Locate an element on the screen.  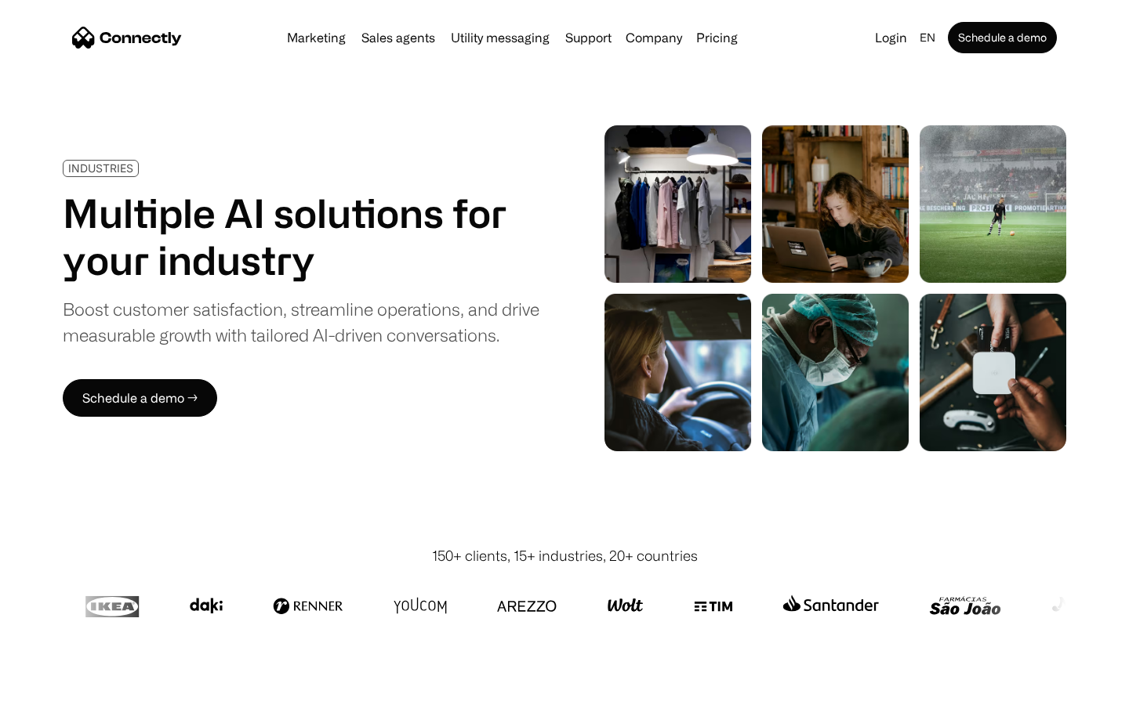
div: 150+ clients, 15+ industries, 20+ countries is located at coordinates (564, 556).